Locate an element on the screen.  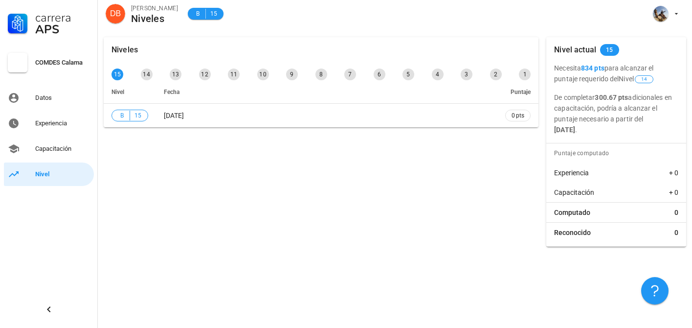
div: COMDES Calama is located at coordinates (63, 63).